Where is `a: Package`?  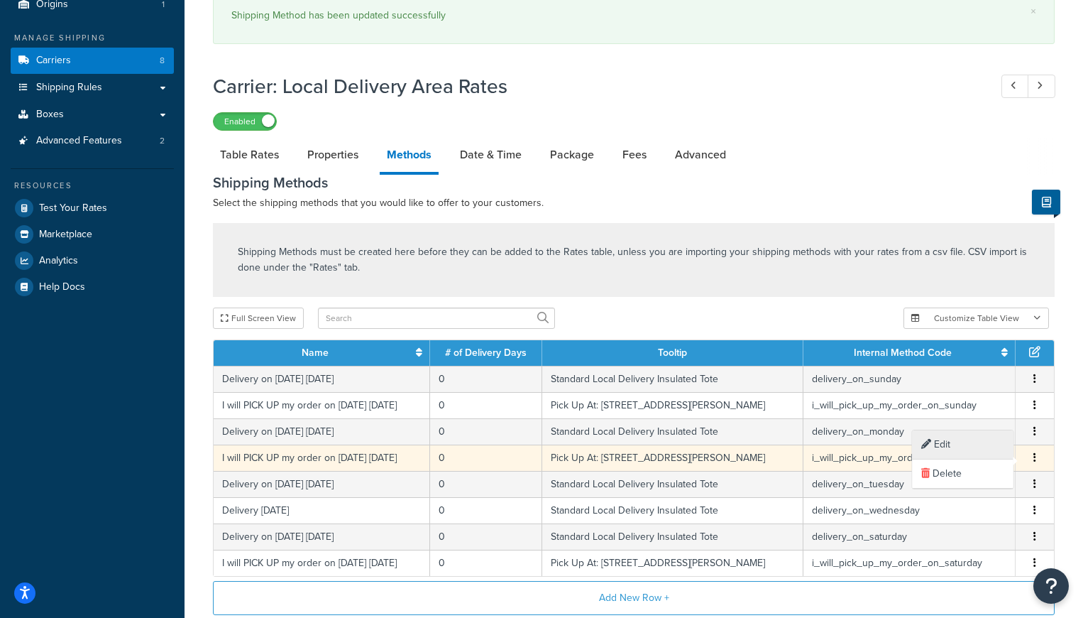 a: Package is located at coordinates (572, 155).